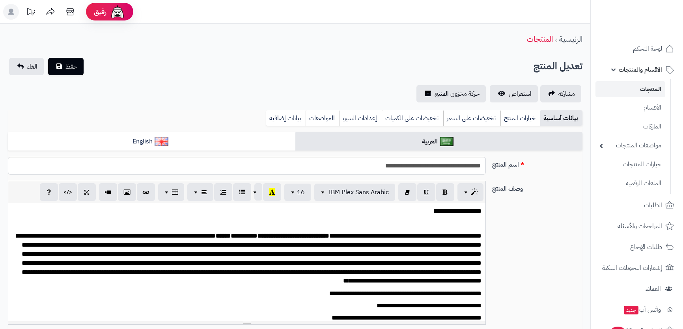  Describe the element at coordinates (451, 94) in the screenshot. I see `a: حركة مخزون المنتج` at that location.